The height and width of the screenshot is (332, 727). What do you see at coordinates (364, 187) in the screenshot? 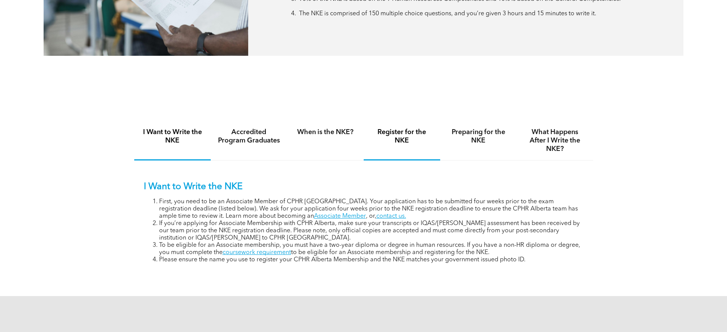
I see `p: I Want to Write the NKE` at bounding box center [364, 187].